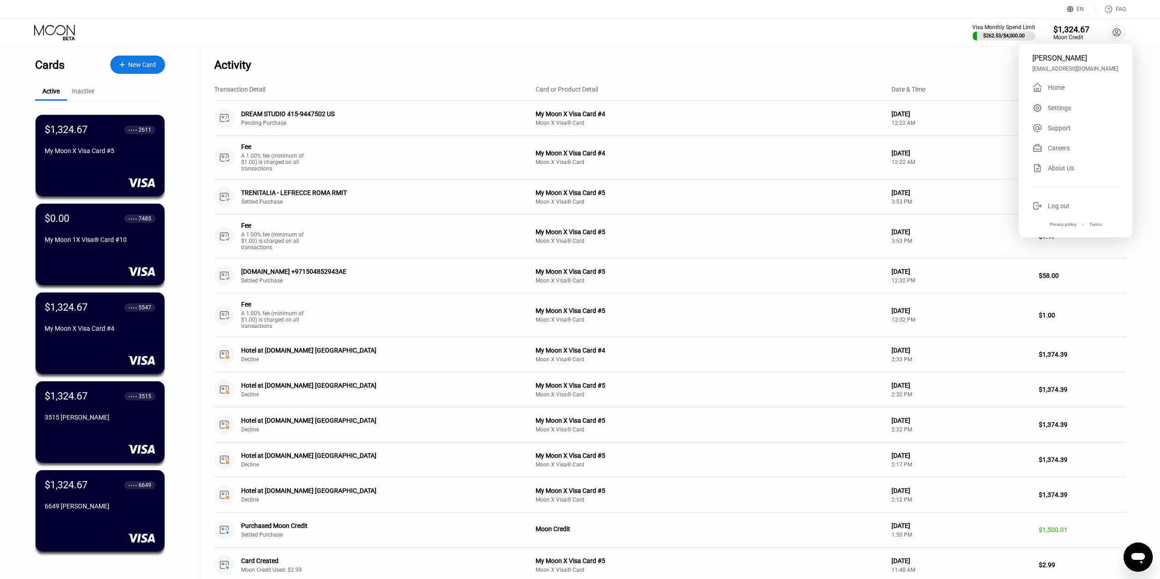 Image resolution: width=1160 pixels, height=579 pixels. Describe the element at coordinates (961, 535) in the screenshot. I see `div: 1:50 PM` at that location.